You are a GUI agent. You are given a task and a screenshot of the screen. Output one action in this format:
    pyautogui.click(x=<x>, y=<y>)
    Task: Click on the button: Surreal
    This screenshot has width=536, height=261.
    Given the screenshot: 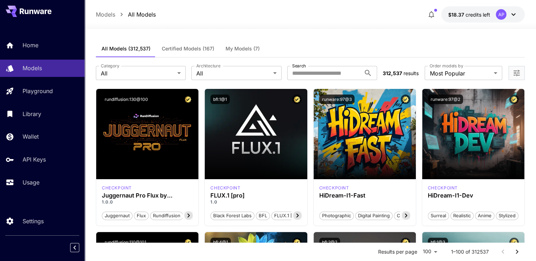 What is the action you would take?
    pyautogui.click(x=438, y=215)
    